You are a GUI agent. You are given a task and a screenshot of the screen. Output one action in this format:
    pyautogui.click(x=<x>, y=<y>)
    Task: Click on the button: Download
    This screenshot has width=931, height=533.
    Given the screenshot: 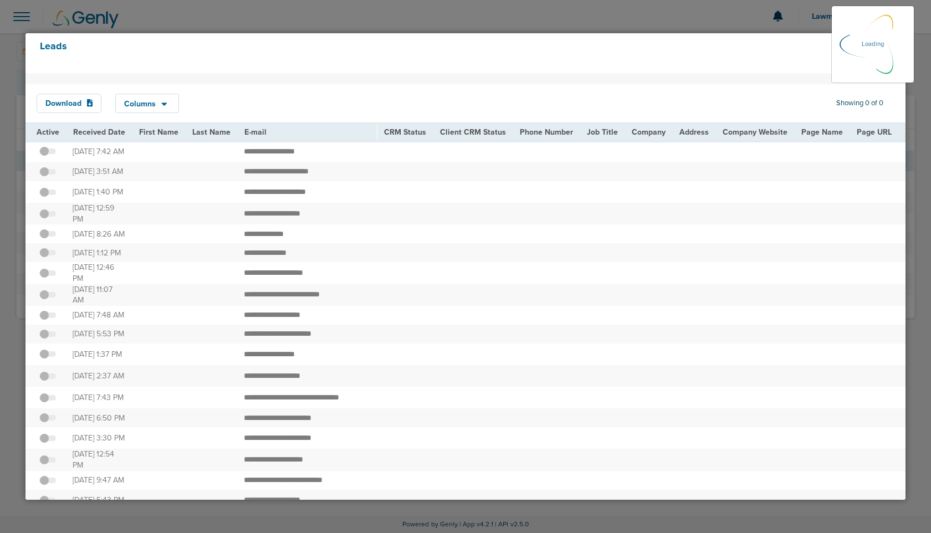 What is the action you would take?
    pyautogui.click(x=69, y=103)
    